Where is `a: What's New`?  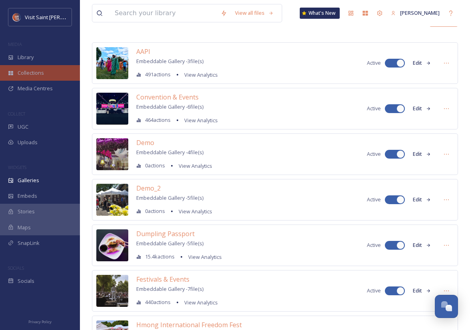 a: What's New is located at coordinates (320, 13).